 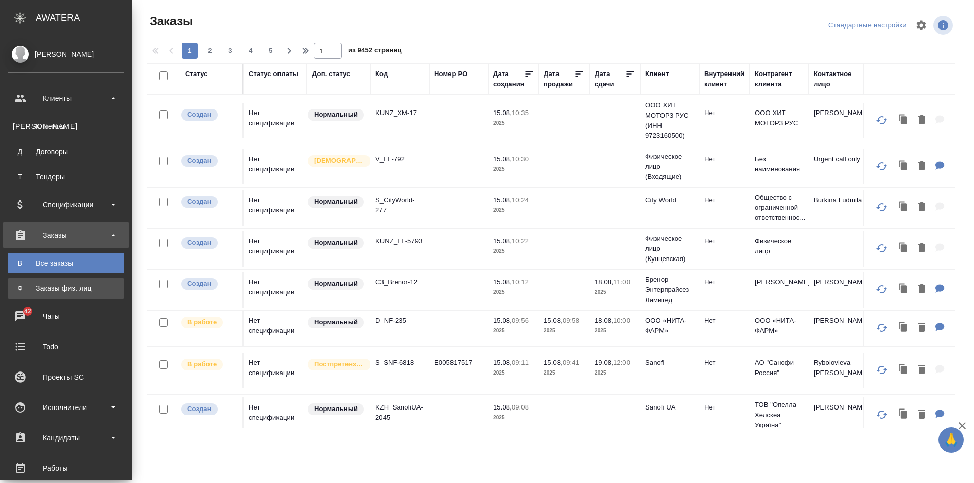 What do you see at coordinates (520, 159) in the screenshot?
I see `p: 10:30` at bounding box center [520, 159].